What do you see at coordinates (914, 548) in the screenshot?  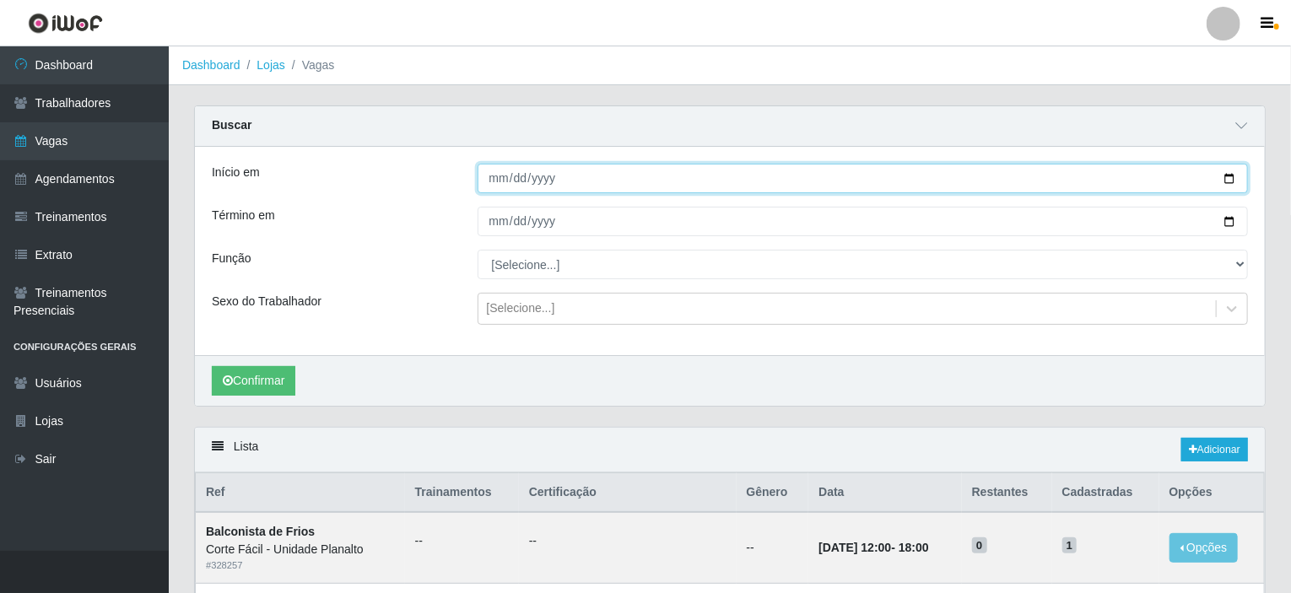 I see `time: 18:00` at bounding box center [914, 548].